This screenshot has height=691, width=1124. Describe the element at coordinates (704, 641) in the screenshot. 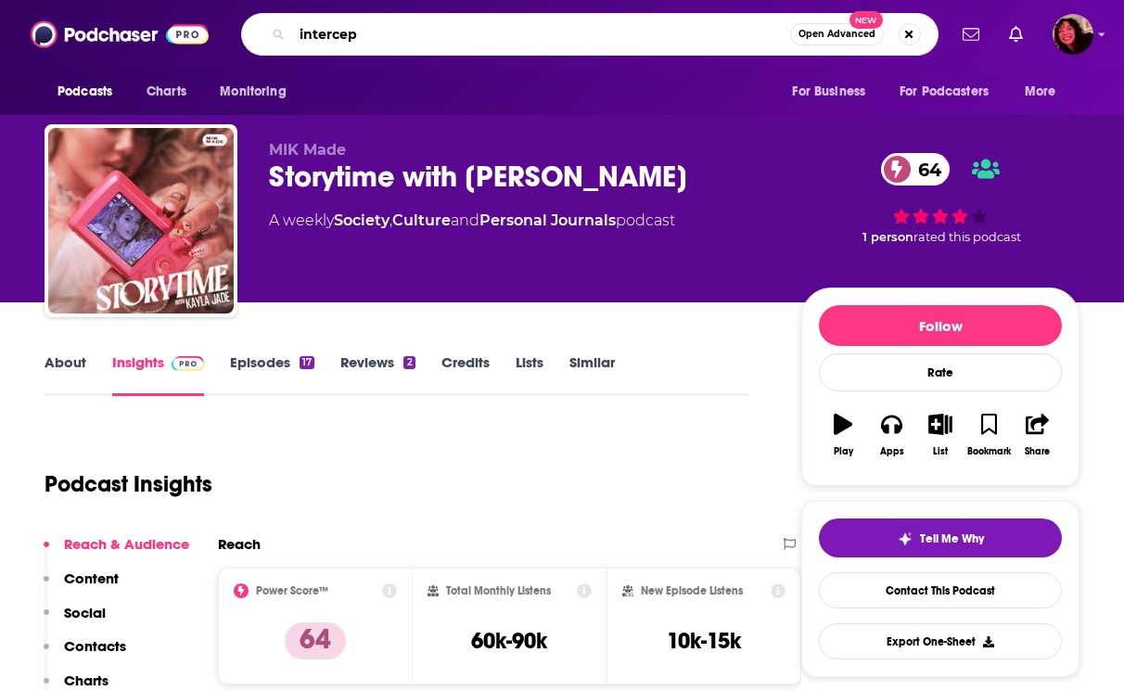

I see `h3: 10k-15k` at that location.